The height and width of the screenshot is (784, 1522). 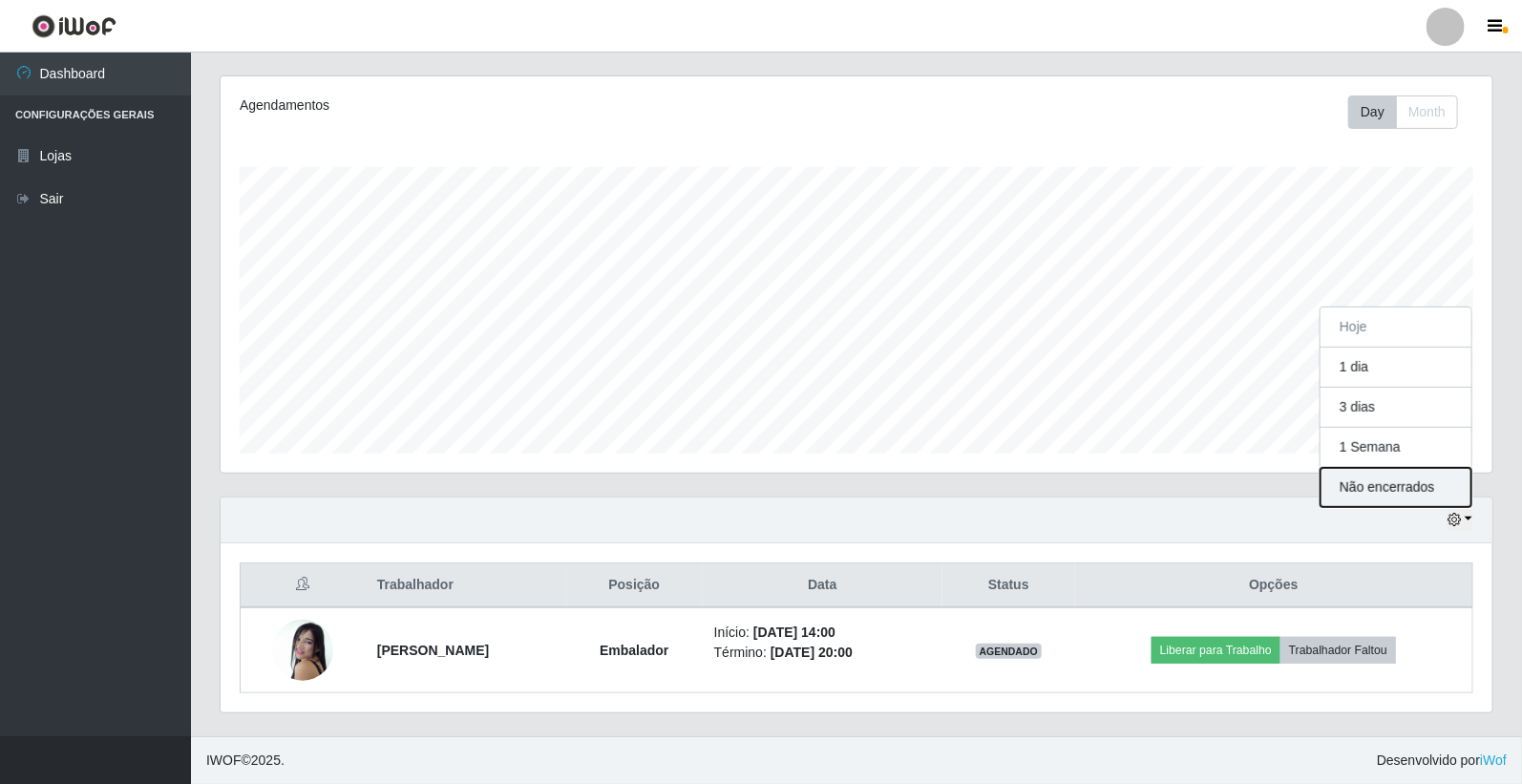 I want to click on th: Opções, so click(x=1274, y=585).